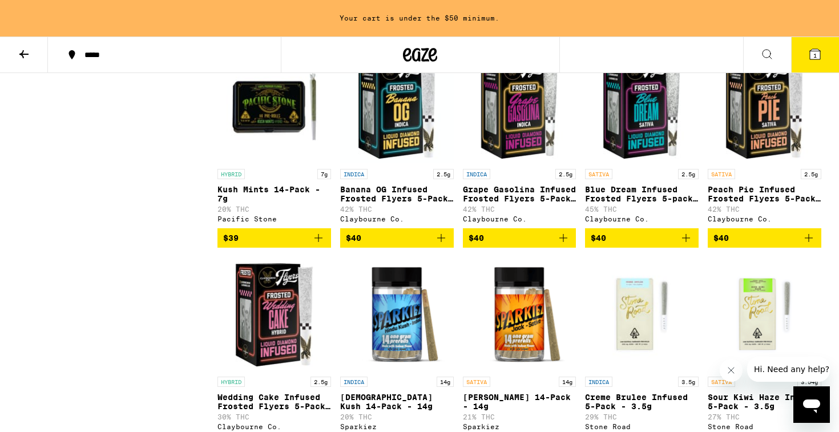 The width and height of the screenshot is (839, 432). What do you see at coordinates (815, 55) in the screenshot?
I see `span: 1` at bounding box center [815, 55].